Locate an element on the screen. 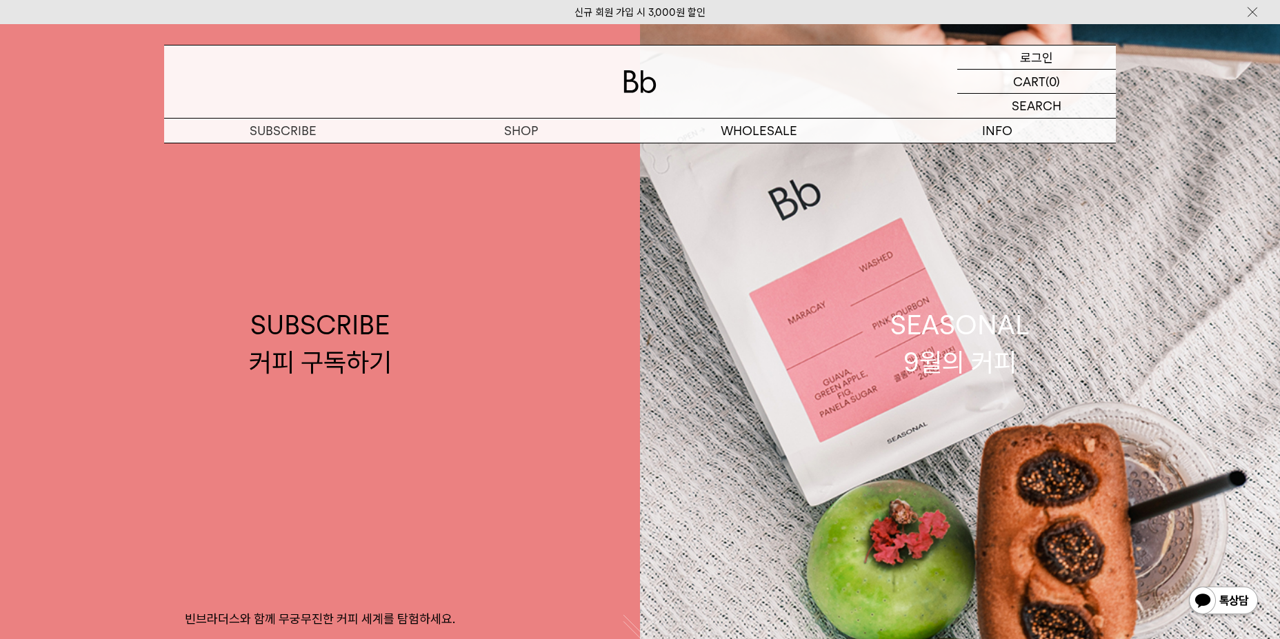 Image resolution: width=1280 pixels, height=639 pixels. div: SUBSCRIBE 커피 구독하기 is located at coordinates (320, 343).